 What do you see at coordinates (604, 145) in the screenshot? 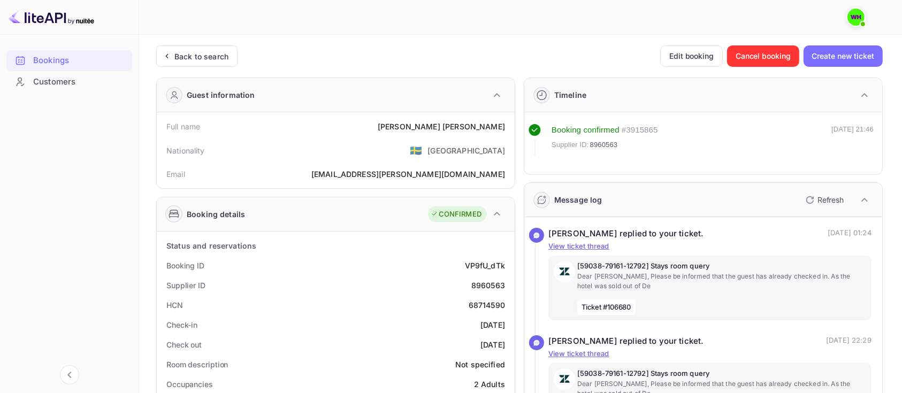
I see `span: 8960563` at bounding box center [604, 145].